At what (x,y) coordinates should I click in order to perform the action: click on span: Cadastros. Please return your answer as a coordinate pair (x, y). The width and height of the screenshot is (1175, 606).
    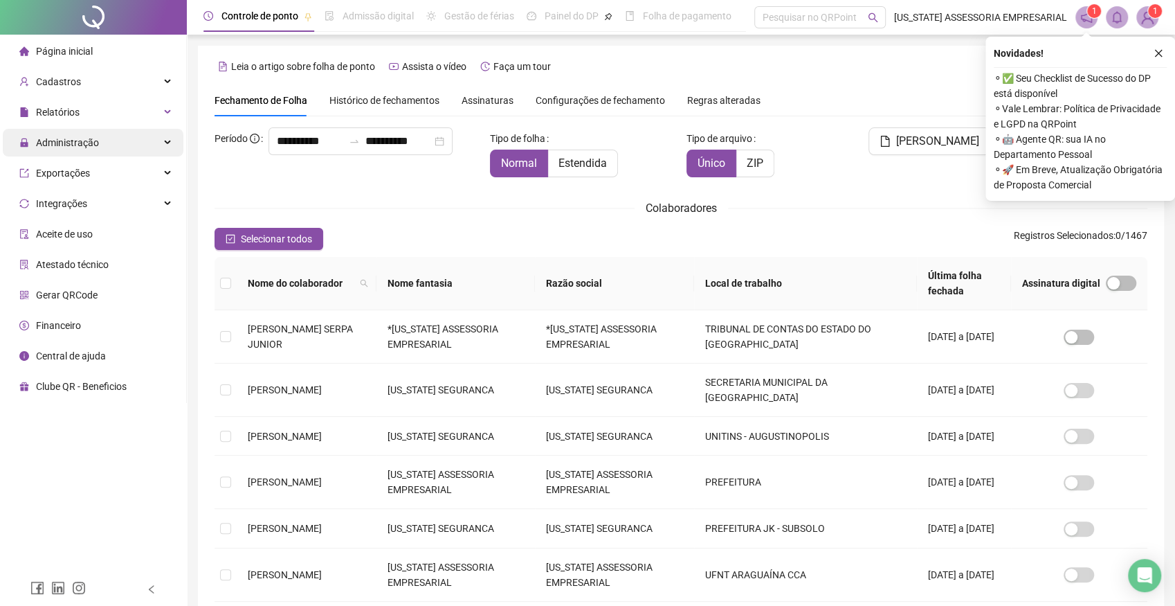
    Looking at the image, I should click on (58, 82).